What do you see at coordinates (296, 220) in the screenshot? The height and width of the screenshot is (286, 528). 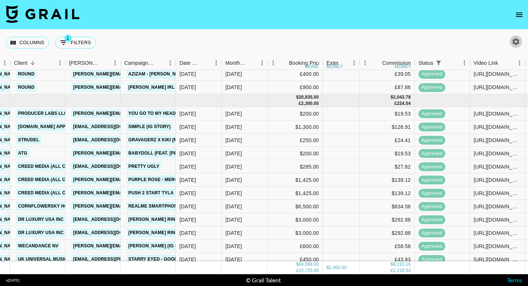 I see `div: $3,000.00` at bounding box center [296, 220].